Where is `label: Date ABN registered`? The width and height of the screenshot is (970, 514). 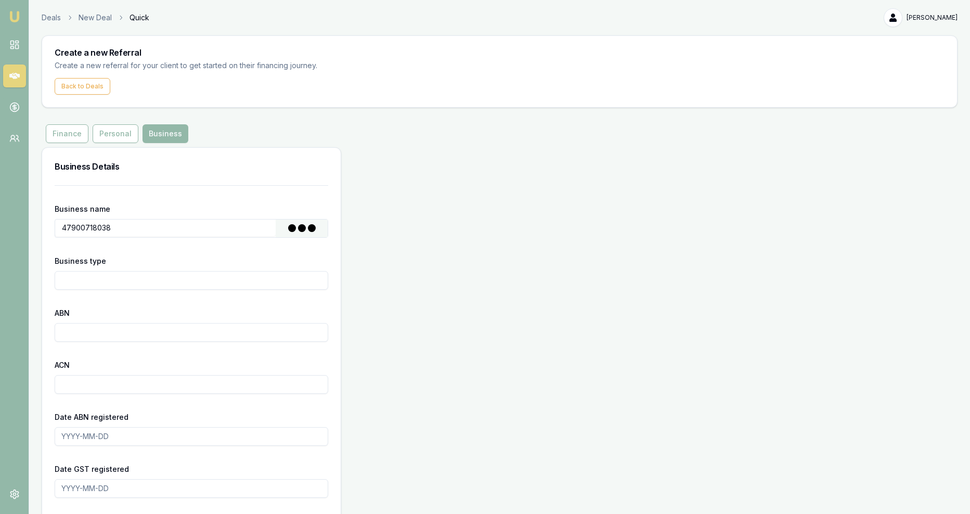 label: Date ABN registered is located at coordinates (91, 416).